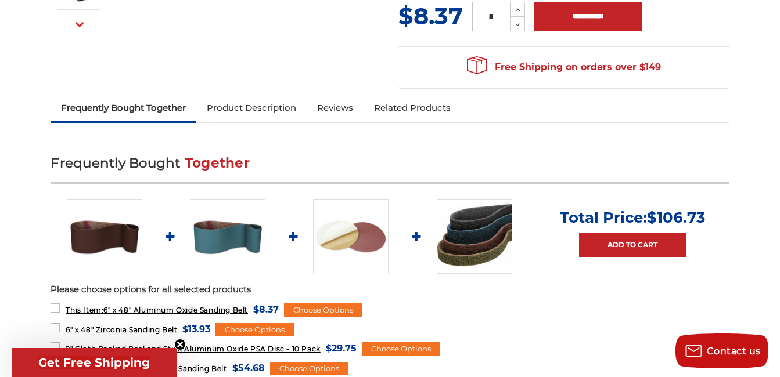 This screenshot has width=780, height=377. I want to click on span: 6" x 48" Zirconia Sanding Belt, so click(121, 330).